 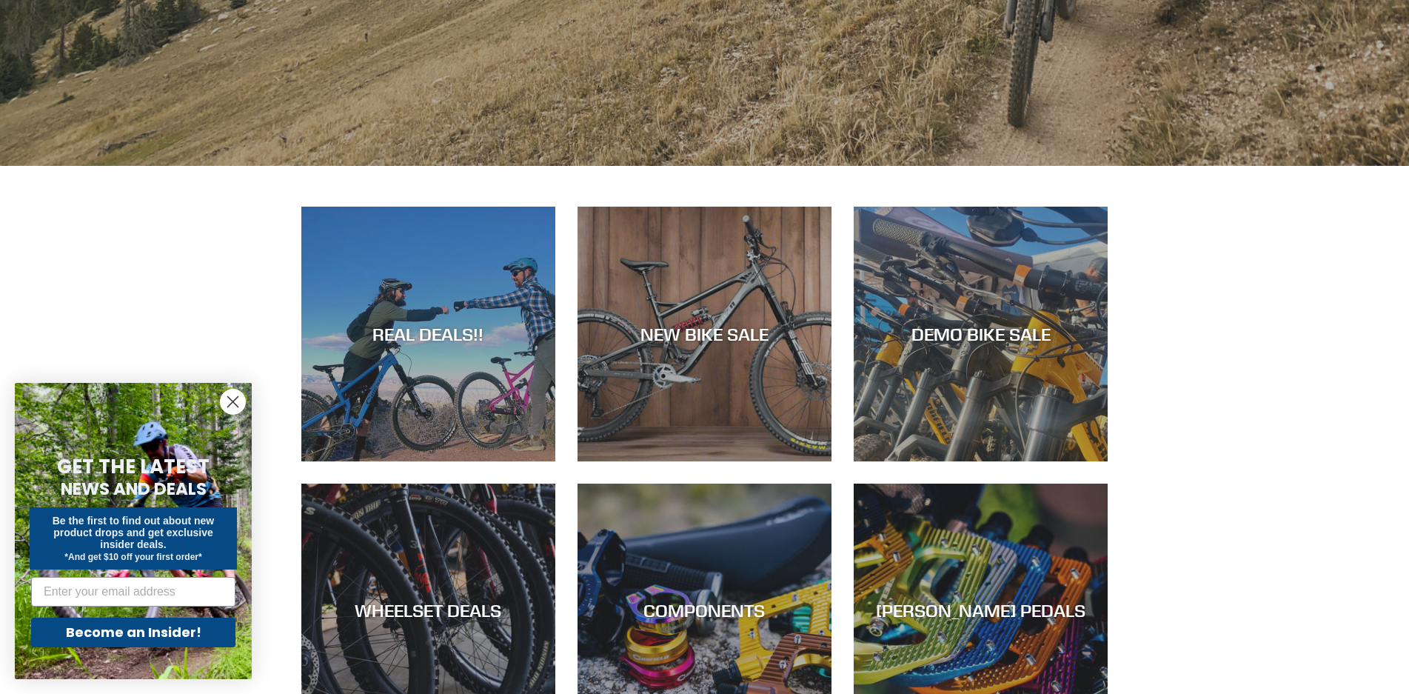 I want to click on button: Close dialog, so click(x=232, y=401).